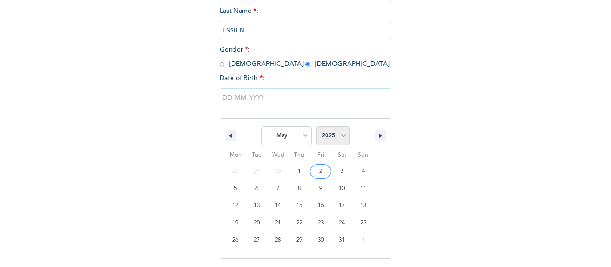 The height and width of the screenshot is (267, 611). Describe the element at coordinates (299, 223) in the screenshot. I see `span: 22` at that location.